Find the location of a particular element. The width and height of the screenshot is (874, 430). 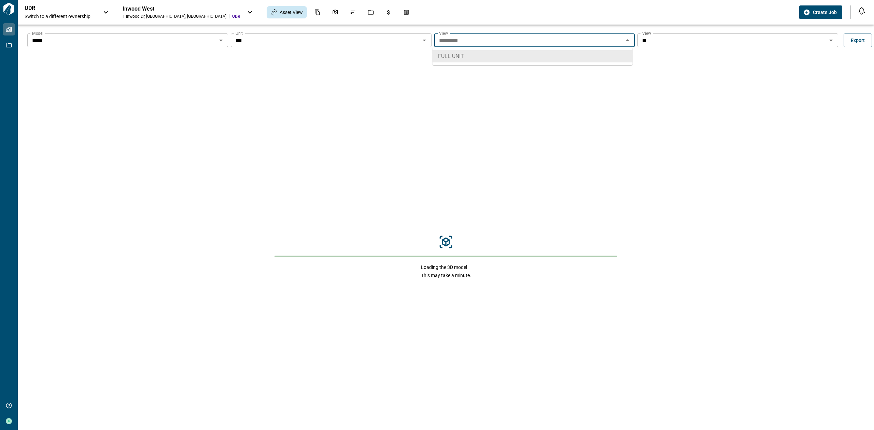

span: Asset View is located at coordinates (291, 12).